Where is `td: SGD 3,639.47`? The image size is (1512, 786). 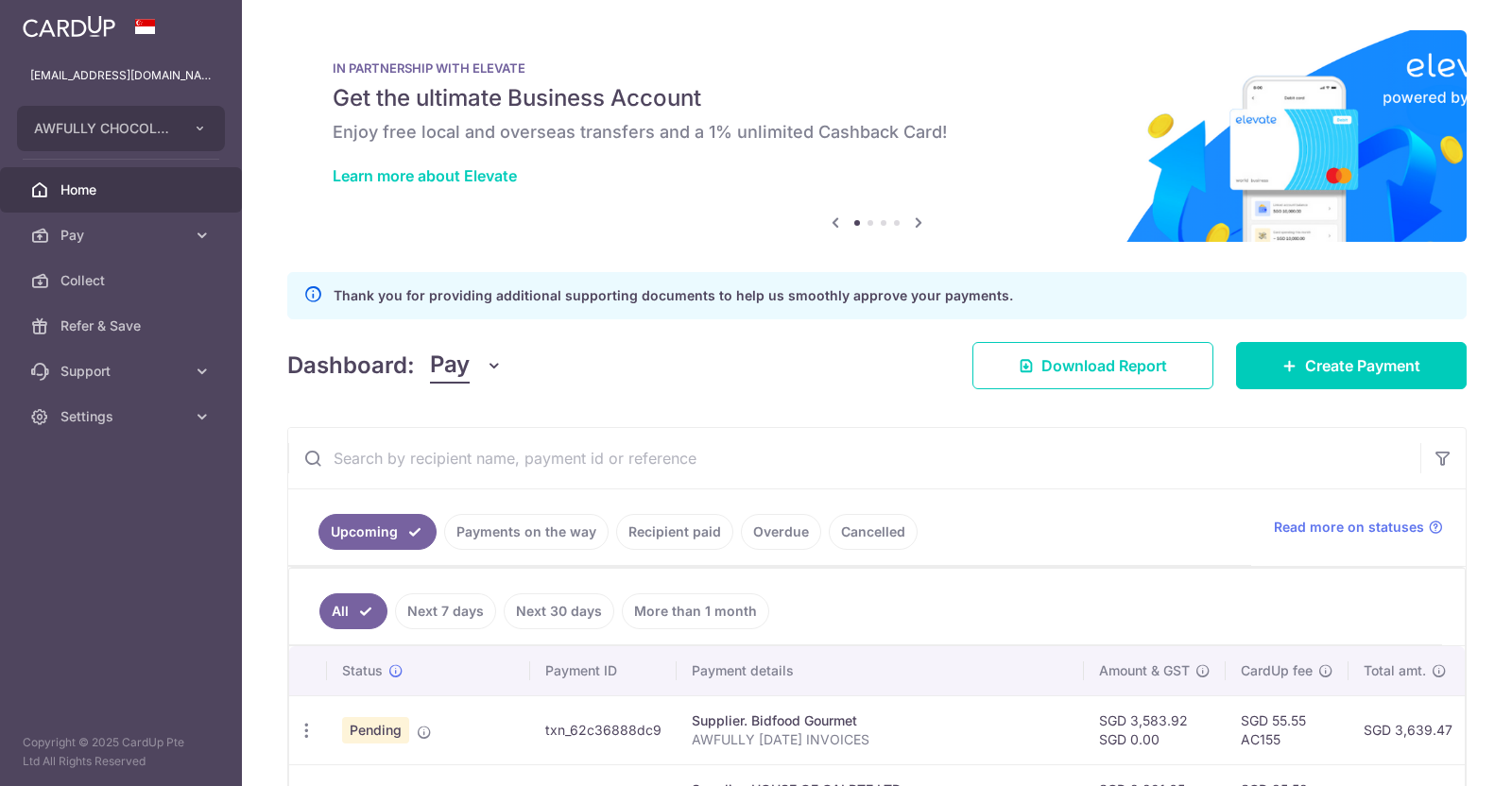
td: SGD 3,639.47 is located at coordinates (1411, 730).